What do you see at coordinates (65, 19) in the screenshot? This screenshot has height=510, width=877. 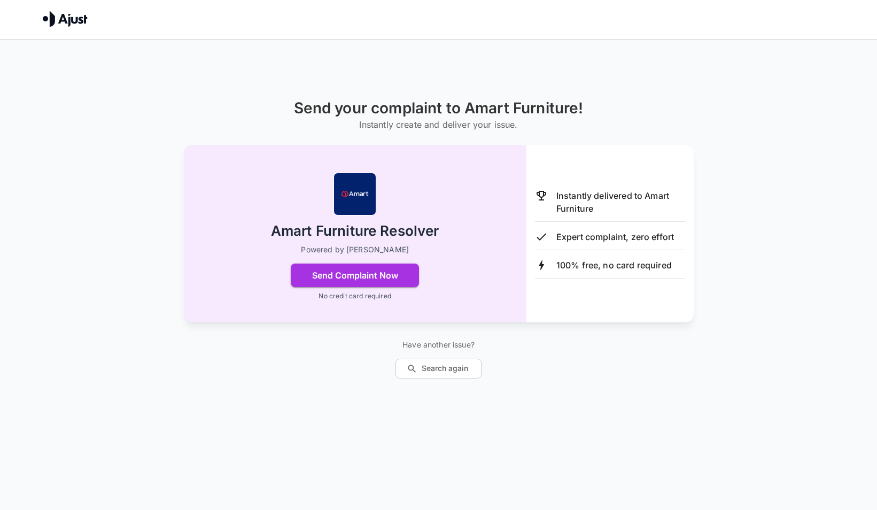 I see `img: Ajust` at bounding box center [65, 19].